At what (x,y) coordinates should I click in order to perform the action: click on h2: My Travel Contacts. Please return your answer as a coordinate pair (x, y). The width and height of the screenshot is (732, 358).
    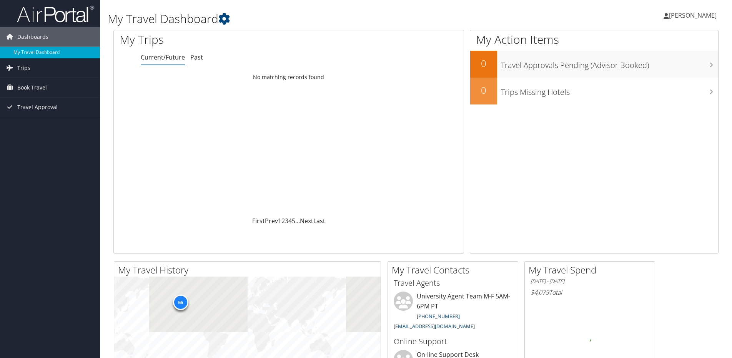
    Looking at the image, I should click on (455, 270).